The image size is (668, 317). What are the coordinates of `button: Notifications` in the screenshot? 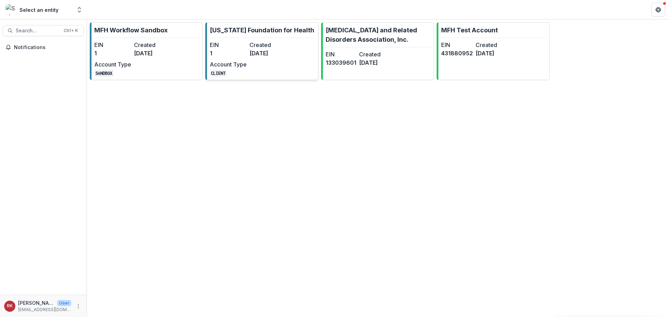 It's located at (43, 47).